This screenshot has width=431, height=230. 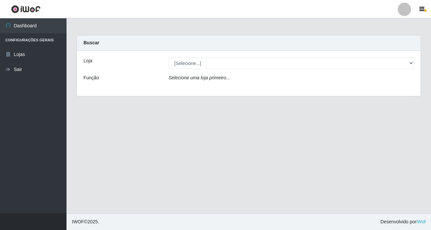 What do you see at coordinates (26, 9) in the screenshot?
I see `img: CoreUI Logo` at bounding box center [26, 9].